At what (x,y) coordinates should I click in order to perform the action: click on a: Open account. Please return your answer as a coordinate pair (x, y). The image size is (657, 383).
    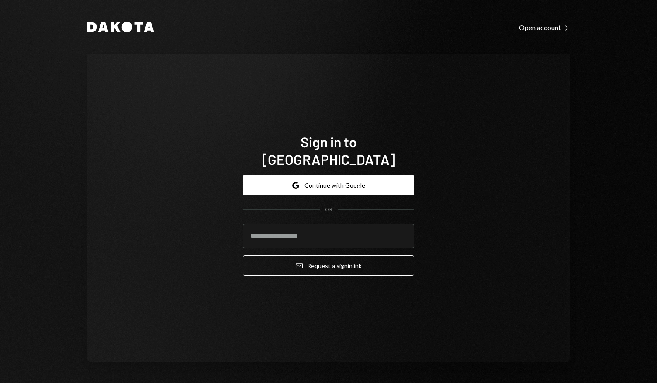
    Looking at the image, I should click on (545, 27).